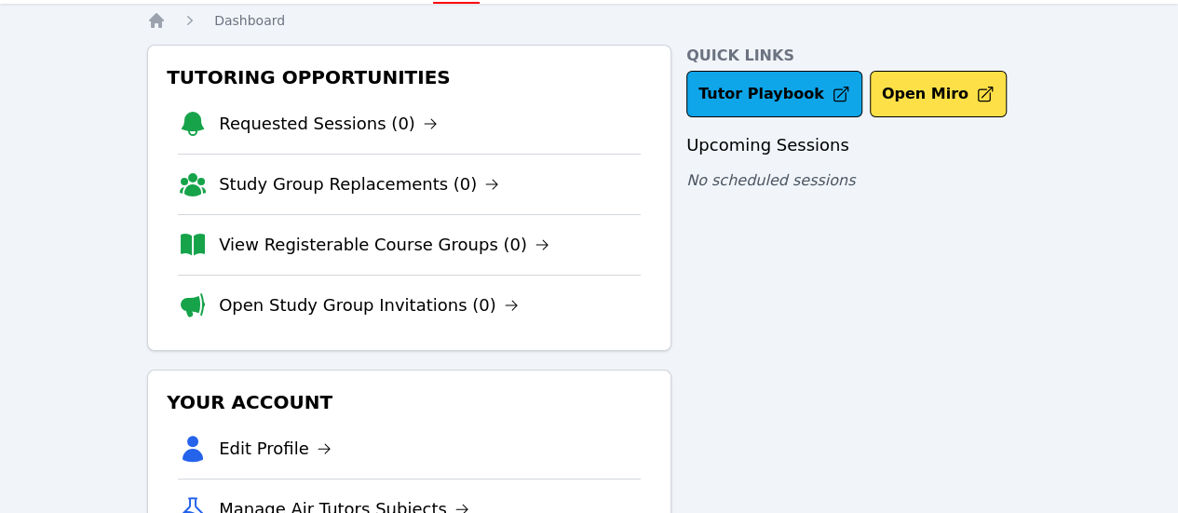 This screenshot has height=513, width=1178. Describe the element at coordinates (275, 449) in the screenshot. I see `a: Edit Profile` at that location.